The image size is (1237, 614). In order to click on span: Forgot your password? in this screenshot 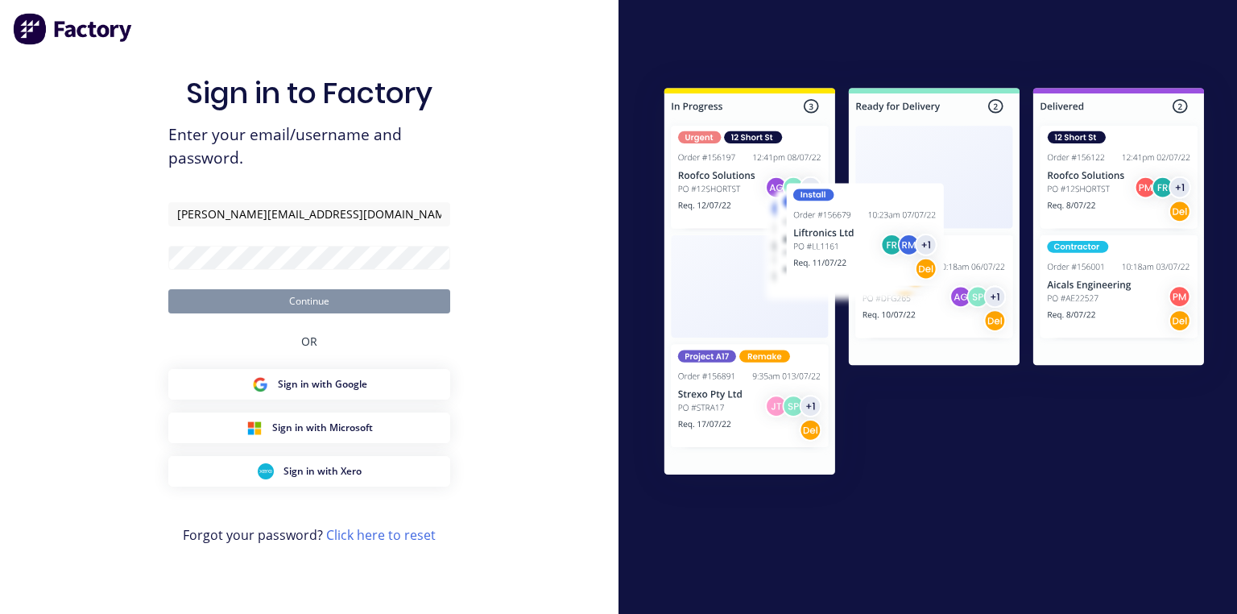, I will do `click(309, 535)`.